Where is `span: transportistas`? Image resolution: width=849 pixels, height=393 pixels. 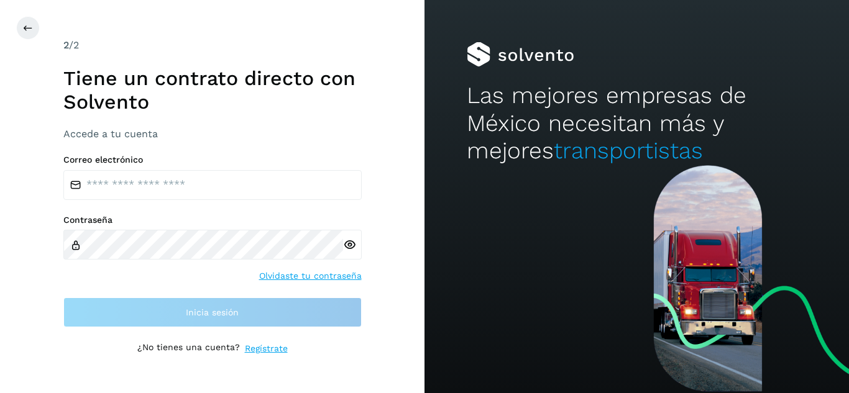 span: transportistas is located at coordinates (628, 150).